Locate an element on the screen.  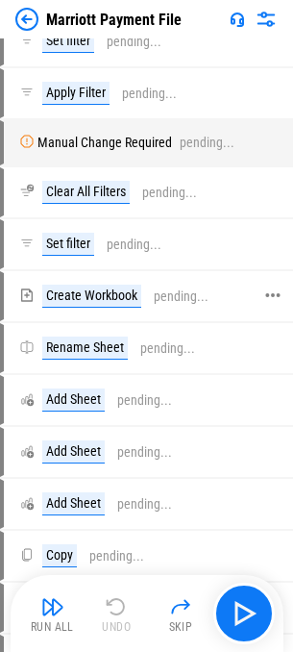
div: Clear All Filters is located at coordinates (86, 192).